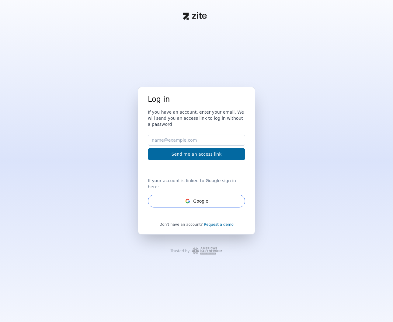  I want to click on h1: Log in, so click(197, 99).